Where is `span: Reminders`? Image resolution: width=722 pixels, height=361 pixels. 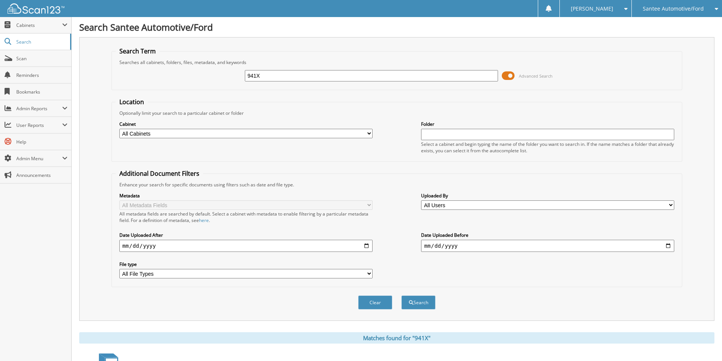 span: Reminders is located at coordinates (42, 75).